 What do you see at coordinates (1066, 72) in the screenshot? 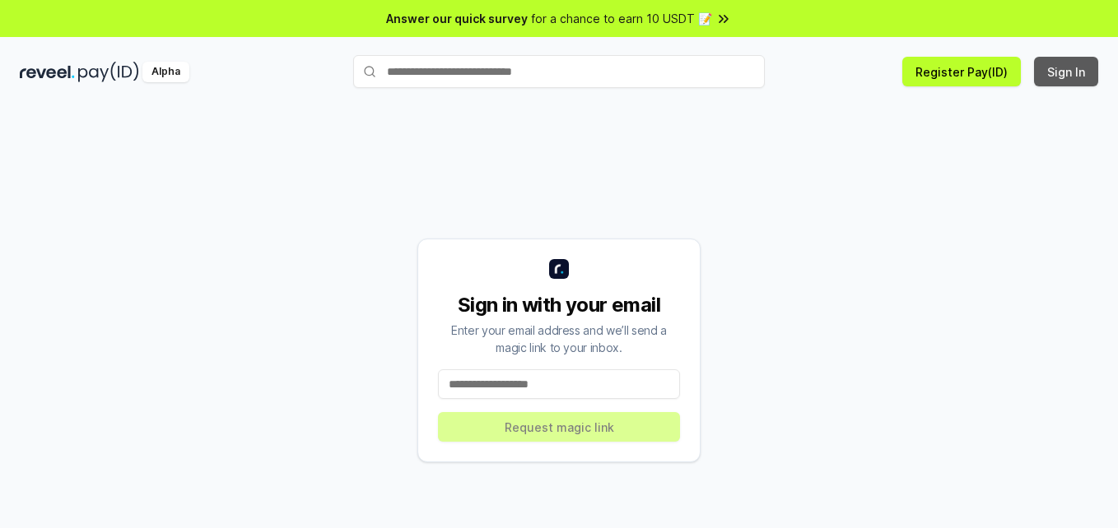
I see `button: Sign In` at bounding box center [1066, 72].